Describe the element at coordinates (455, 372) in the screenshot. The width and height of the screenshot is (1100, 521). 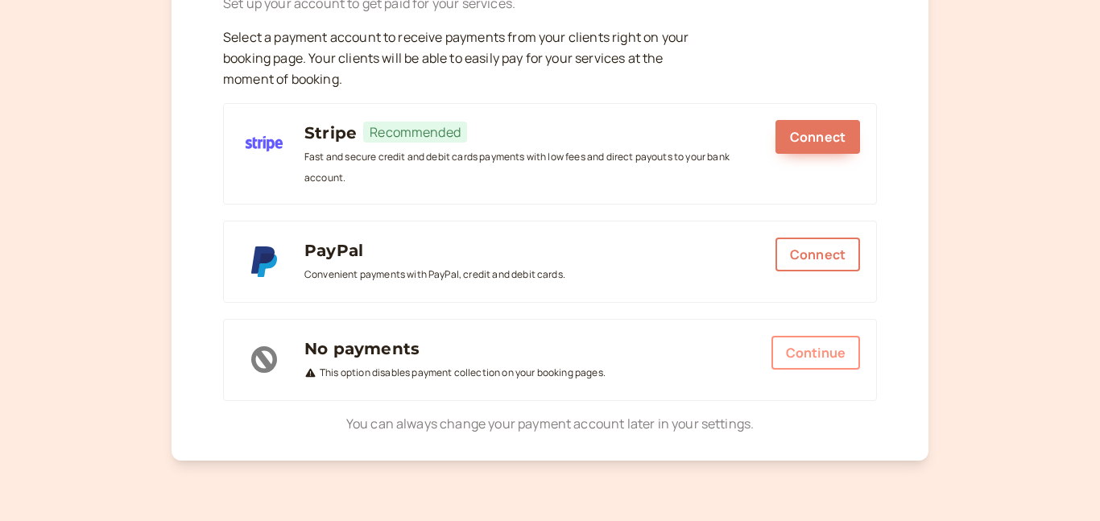
I see `small: This option disables payment collection on your booking pages.` at that location.